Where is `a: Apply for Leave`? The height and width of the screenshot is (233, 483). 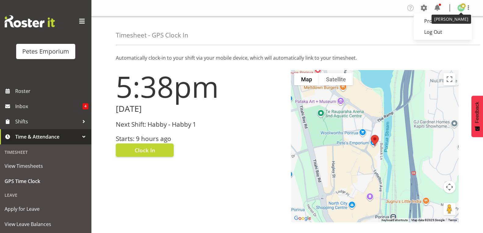 a: Apply for Leave is located at coordinates (46, 209).